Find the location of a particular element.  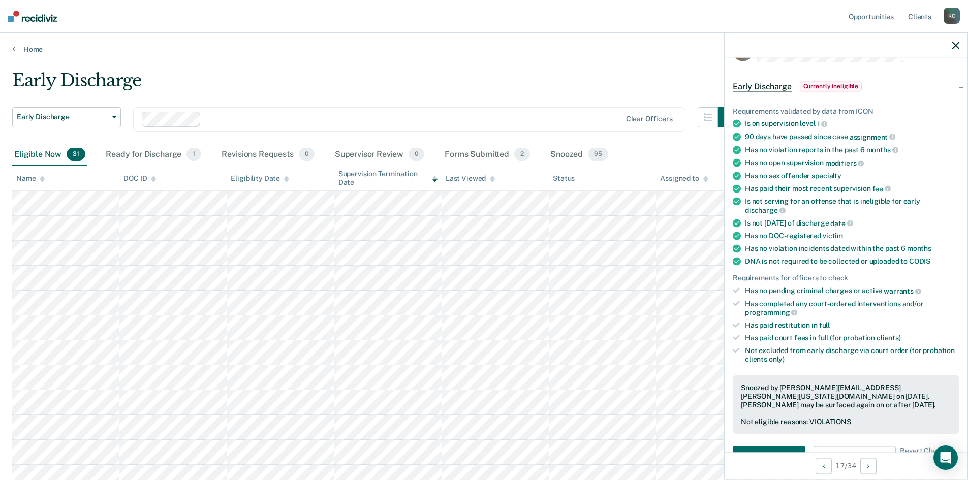

div: Not eligible reasons: VIOLATIONS is located at coordinates (846, 422).